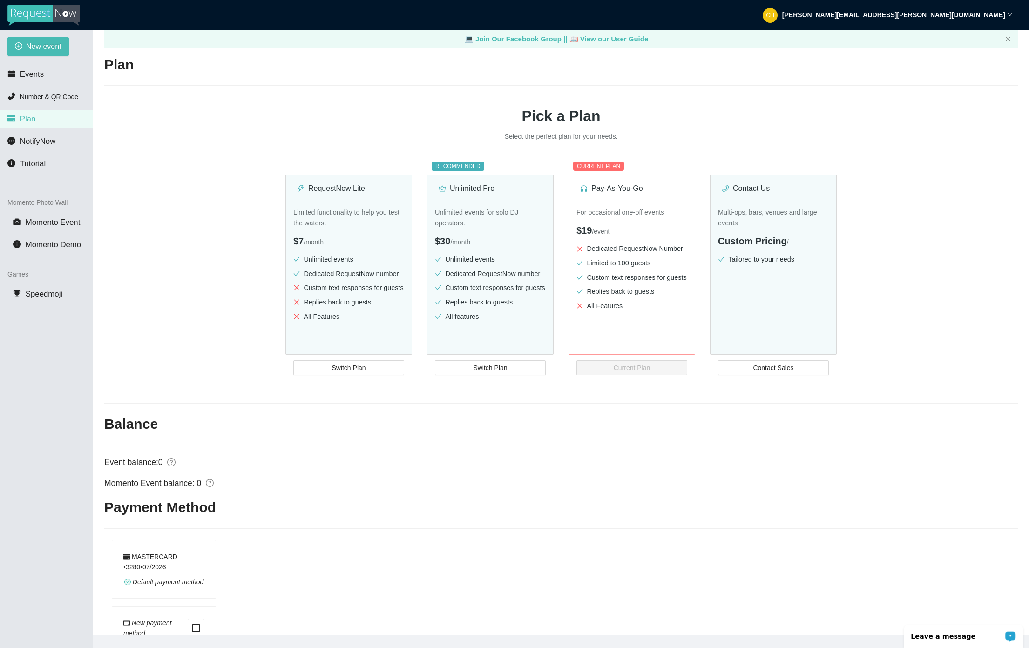 This screenshot has width=1029, height=648. Describe the element at coordinates (59, 18) in the screenshot. I see `p: Leave a message` at that location.